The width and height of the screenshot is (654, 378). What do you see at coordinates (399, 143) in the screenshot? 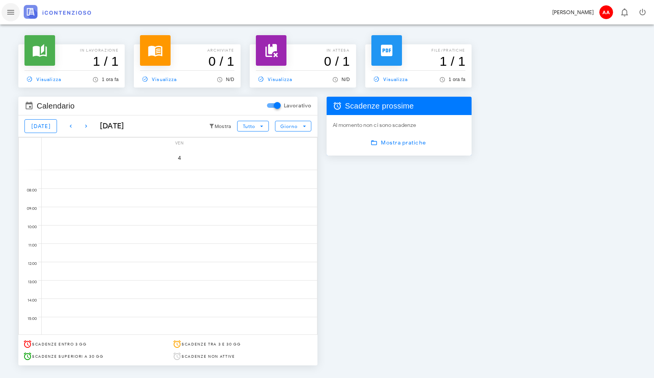
I see `span: Mostra pratiche` at bounding box center [399, 143].